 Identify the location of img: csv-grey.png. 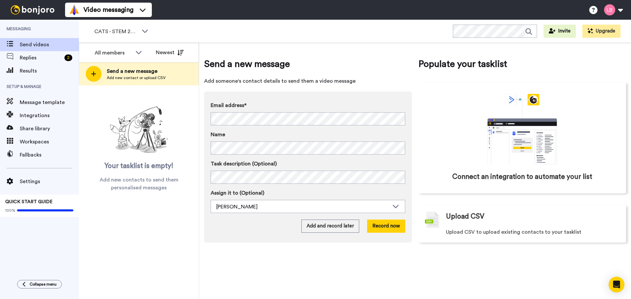
(432, 220).